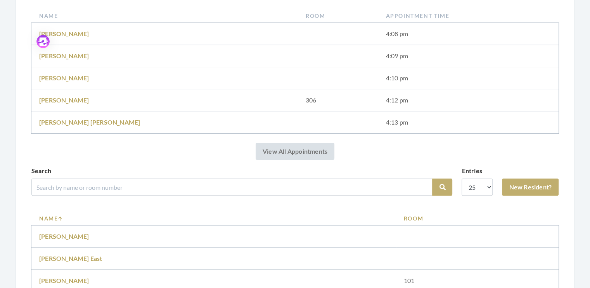  I want to click on th: Room, so click(338, 16).